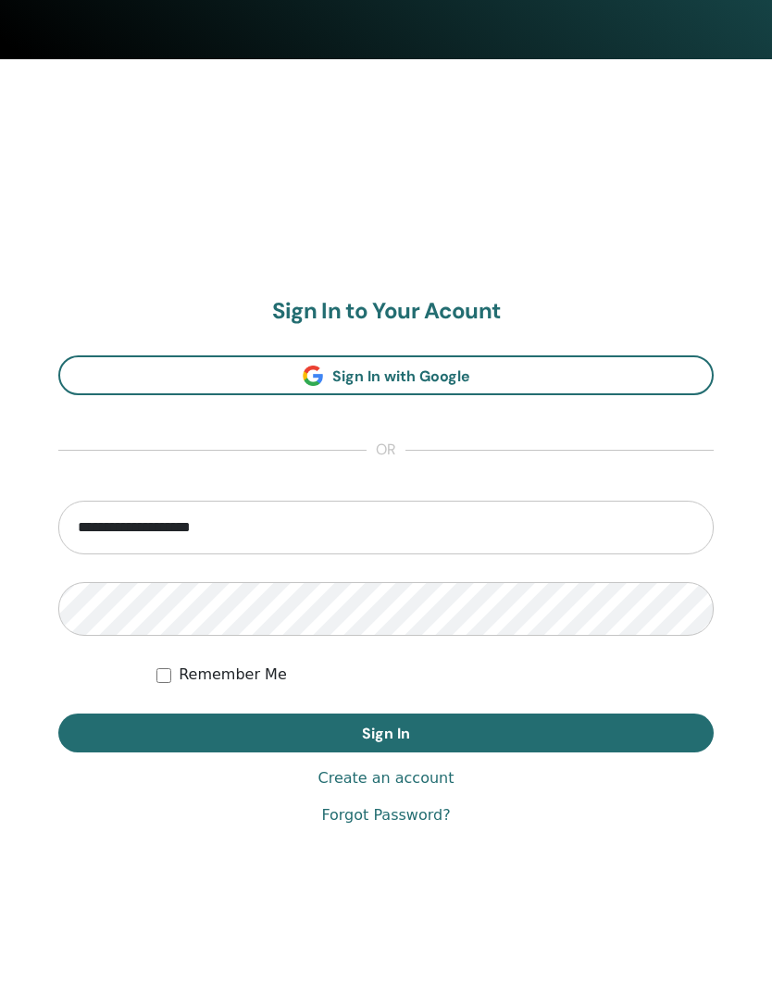  What do you see at coordinates (385, 816) in the screenshot?
I see `a: Forgot Password?` at bounding box center [385, 816].